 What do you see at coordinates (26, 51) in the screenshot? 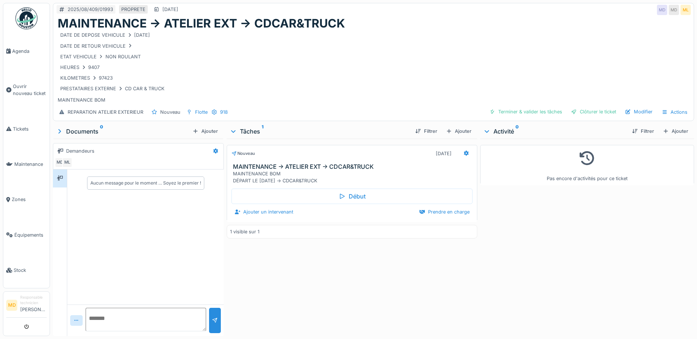
I see `a: Agenda` at bounding box center [26, 51].